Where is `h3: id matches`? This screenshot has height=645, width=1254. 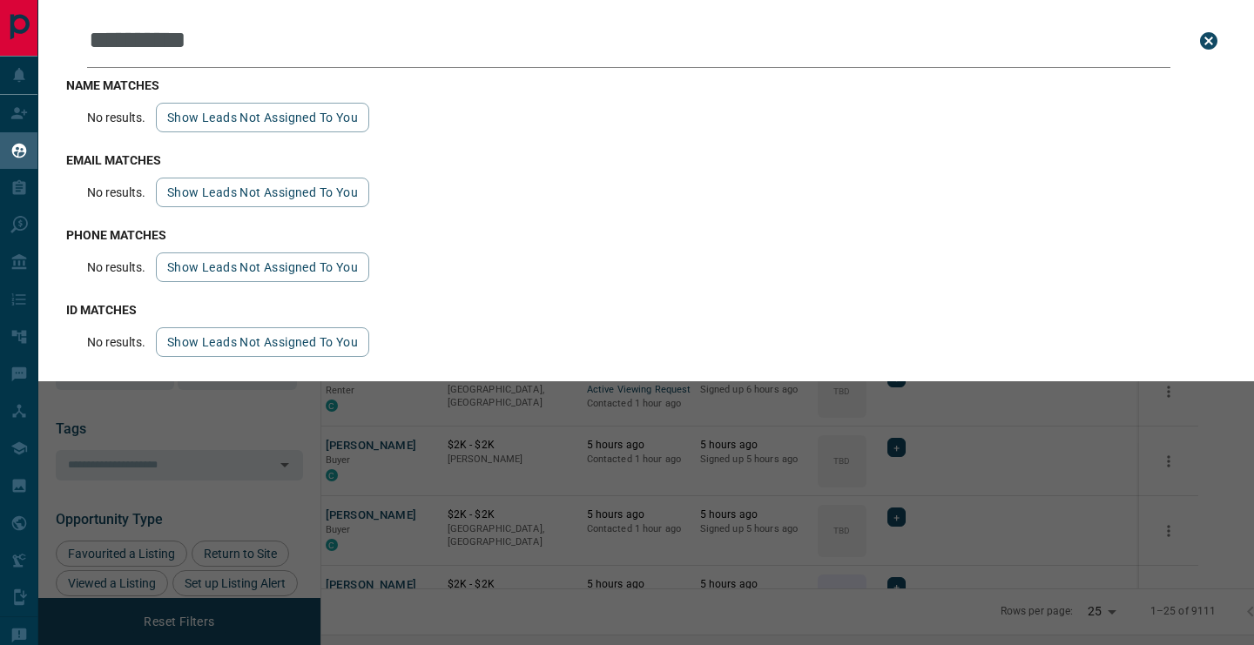 h3: id matches is located at coordinates (646, 310).